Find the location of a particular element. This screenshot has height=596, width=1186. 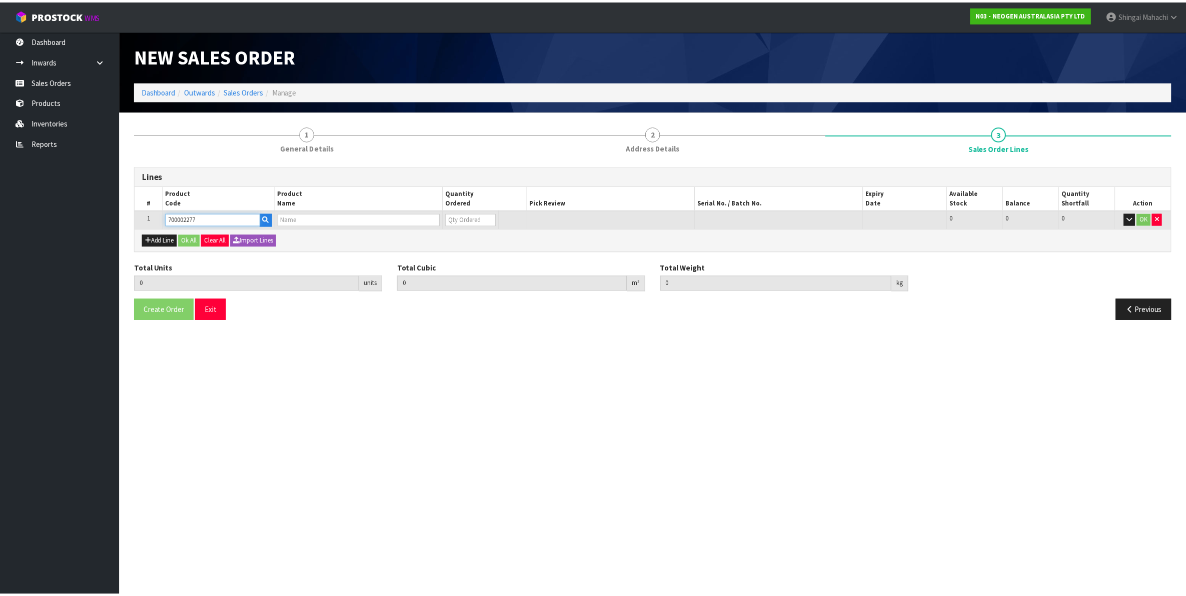

a: Dashboard is located at coordinates (160, 91).